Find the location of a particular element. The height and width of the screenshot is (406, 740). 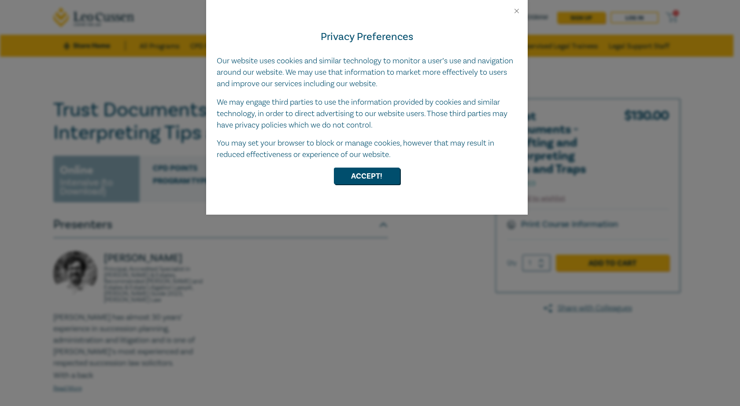

button: Accept! is located at coordinates (367, 176).